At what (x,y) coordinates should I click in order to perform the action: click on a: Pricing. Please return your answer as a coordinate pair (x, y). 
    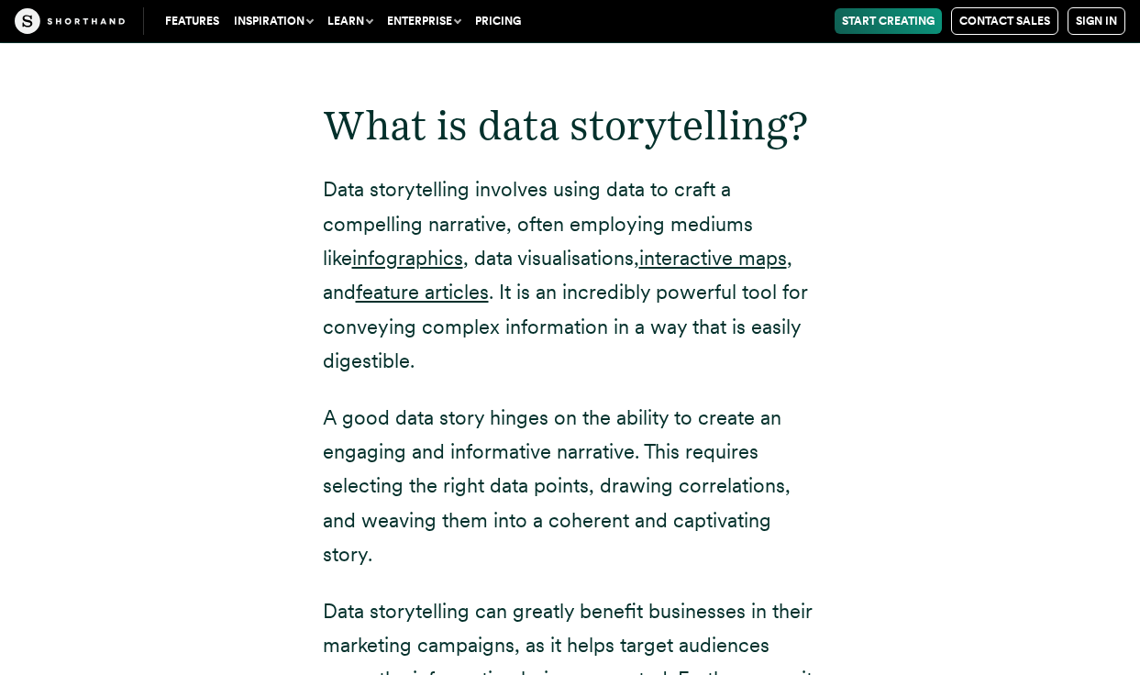
    Looking at the image, I should click on (498, 21).